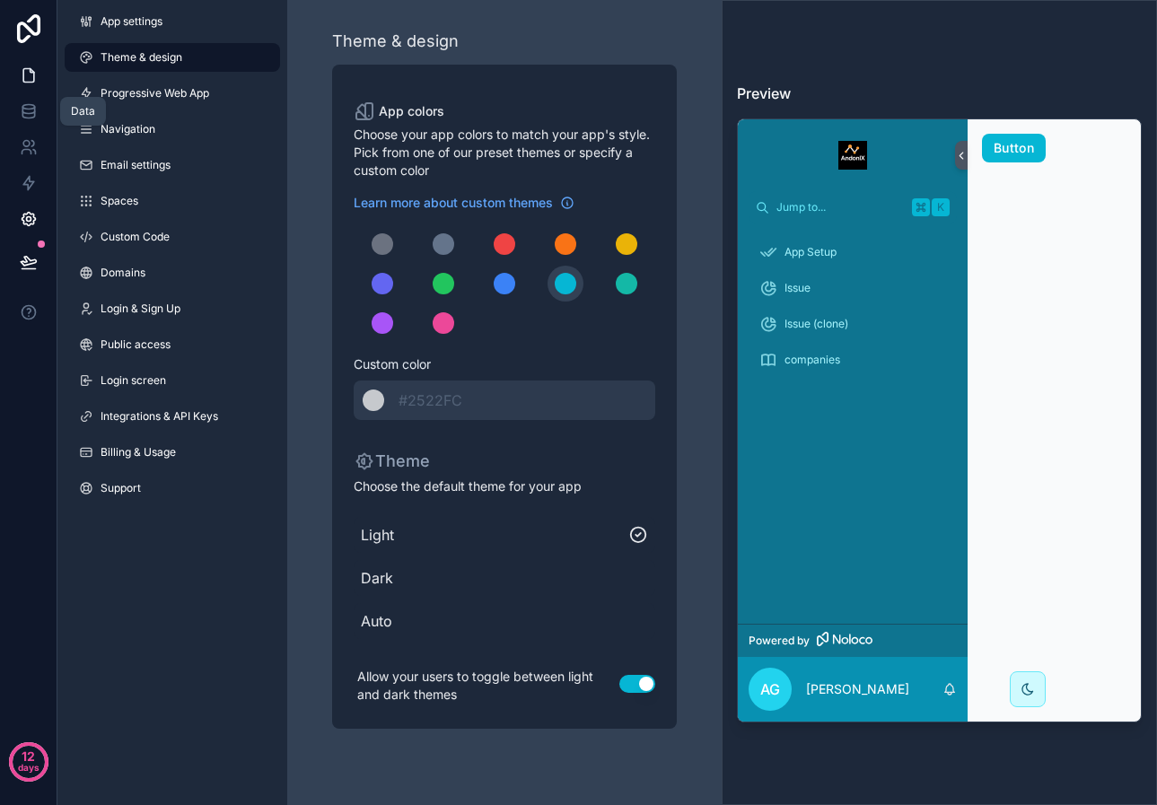  Describe the element at coordinates (853, 155) in the screenshot. I see `img: App logo` at that location.